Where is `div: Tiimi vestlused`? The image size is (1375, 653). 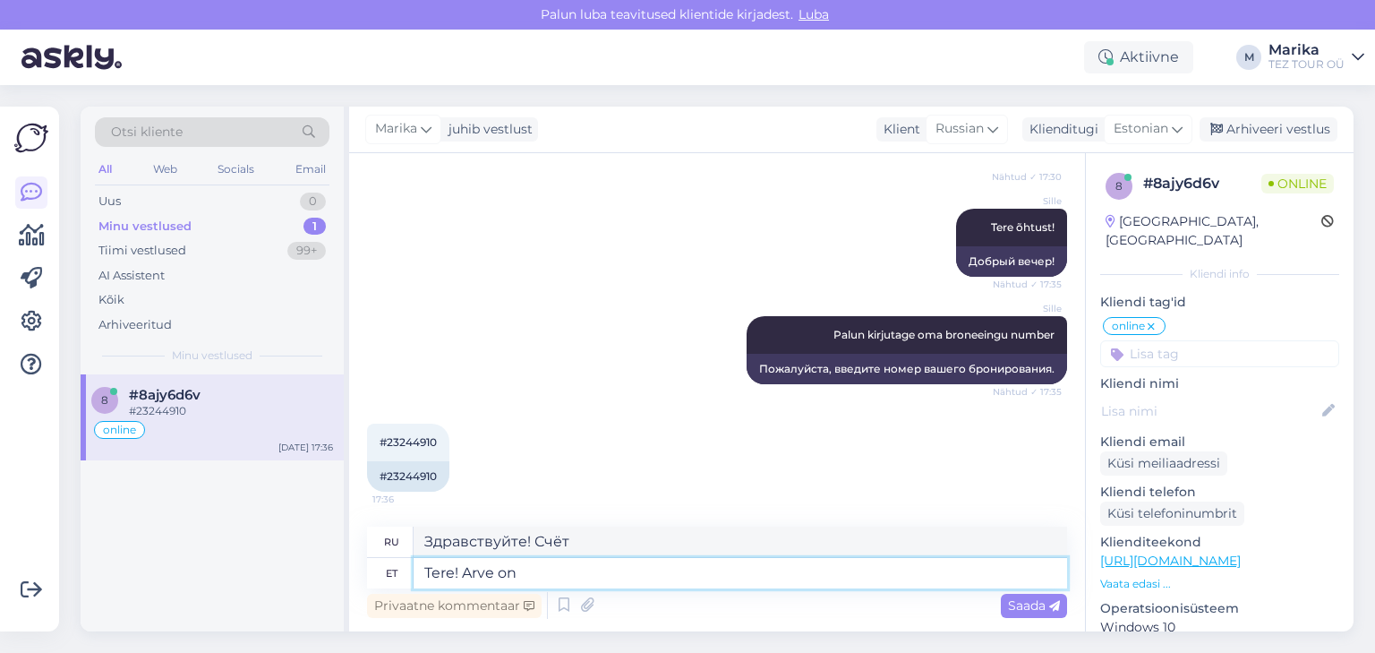
div: Tiimi vestlused is located at coordinates (142, 251).